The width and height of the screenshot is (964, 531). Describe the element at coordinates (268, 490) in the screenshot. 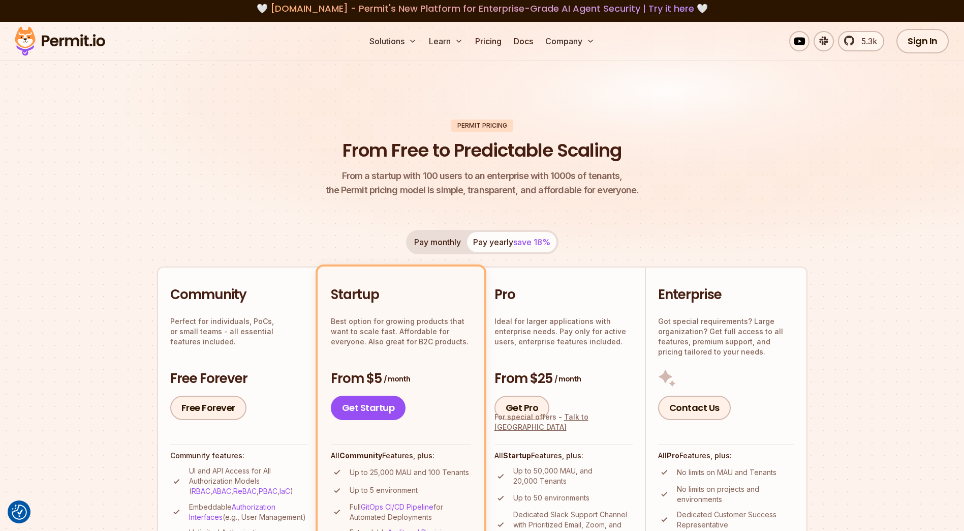

I see `a: PBAC` at that location.